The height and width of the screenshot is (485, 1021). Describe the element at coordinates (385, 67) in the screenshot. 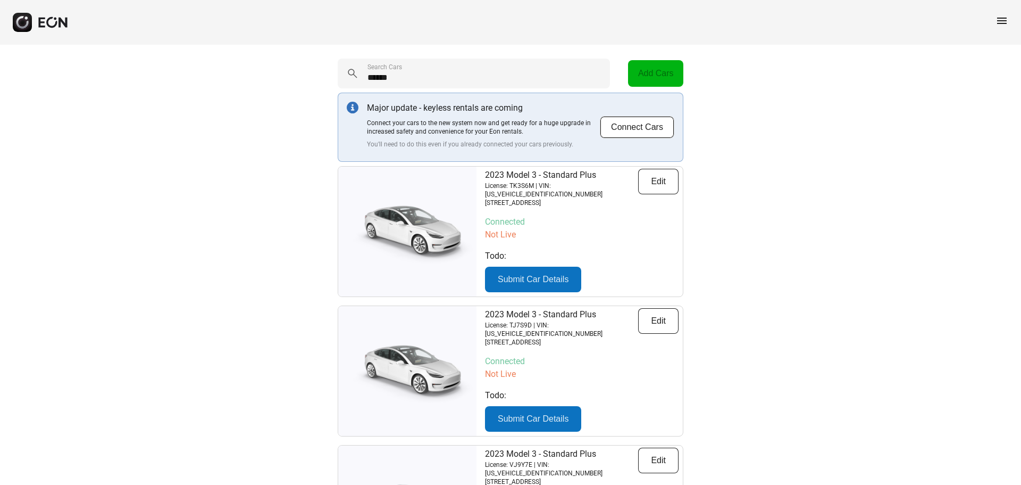

I see `label: Search Cars` at that location.